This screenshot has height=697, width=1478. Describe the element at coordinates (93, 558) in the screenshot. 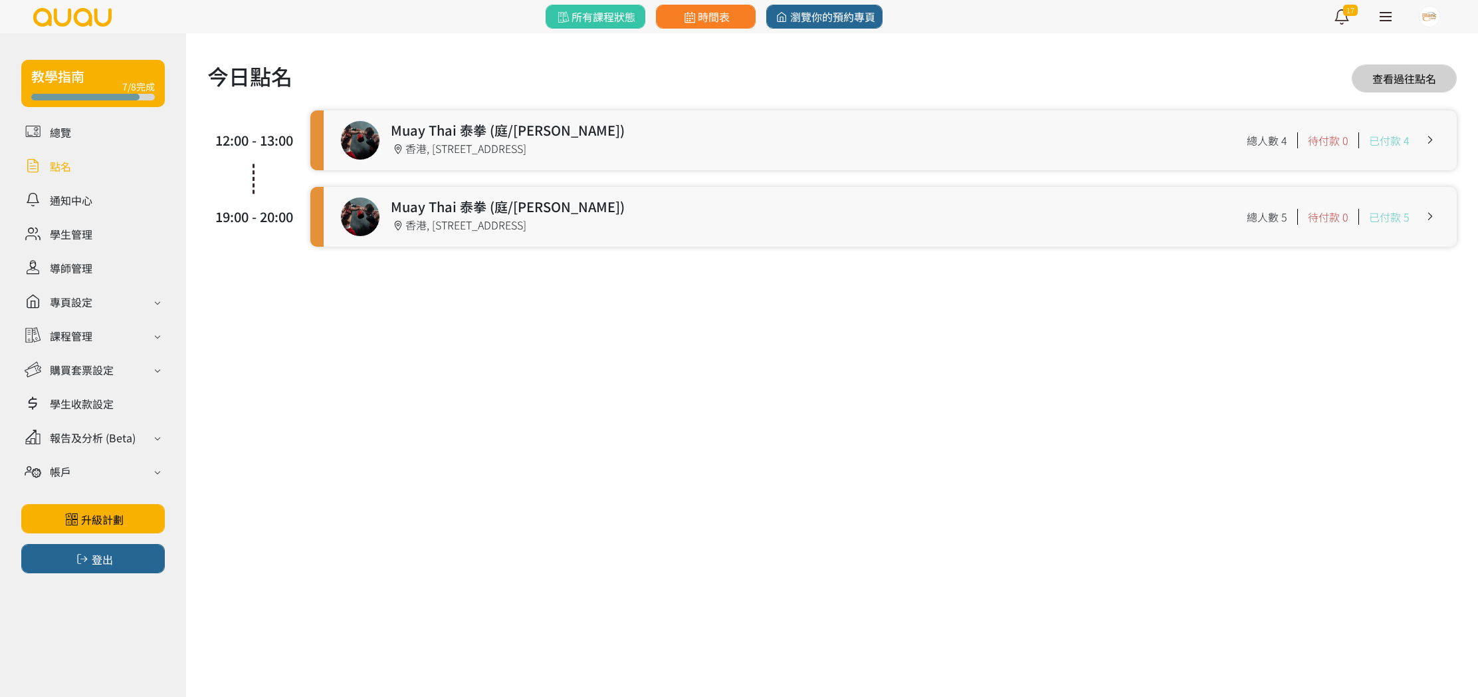

I see `button: 登出` at that location.